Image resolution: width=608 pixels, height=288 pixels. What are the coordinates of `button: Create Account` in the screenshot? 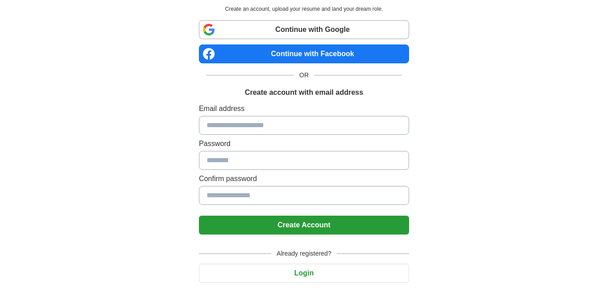 It's located at (304, 225).